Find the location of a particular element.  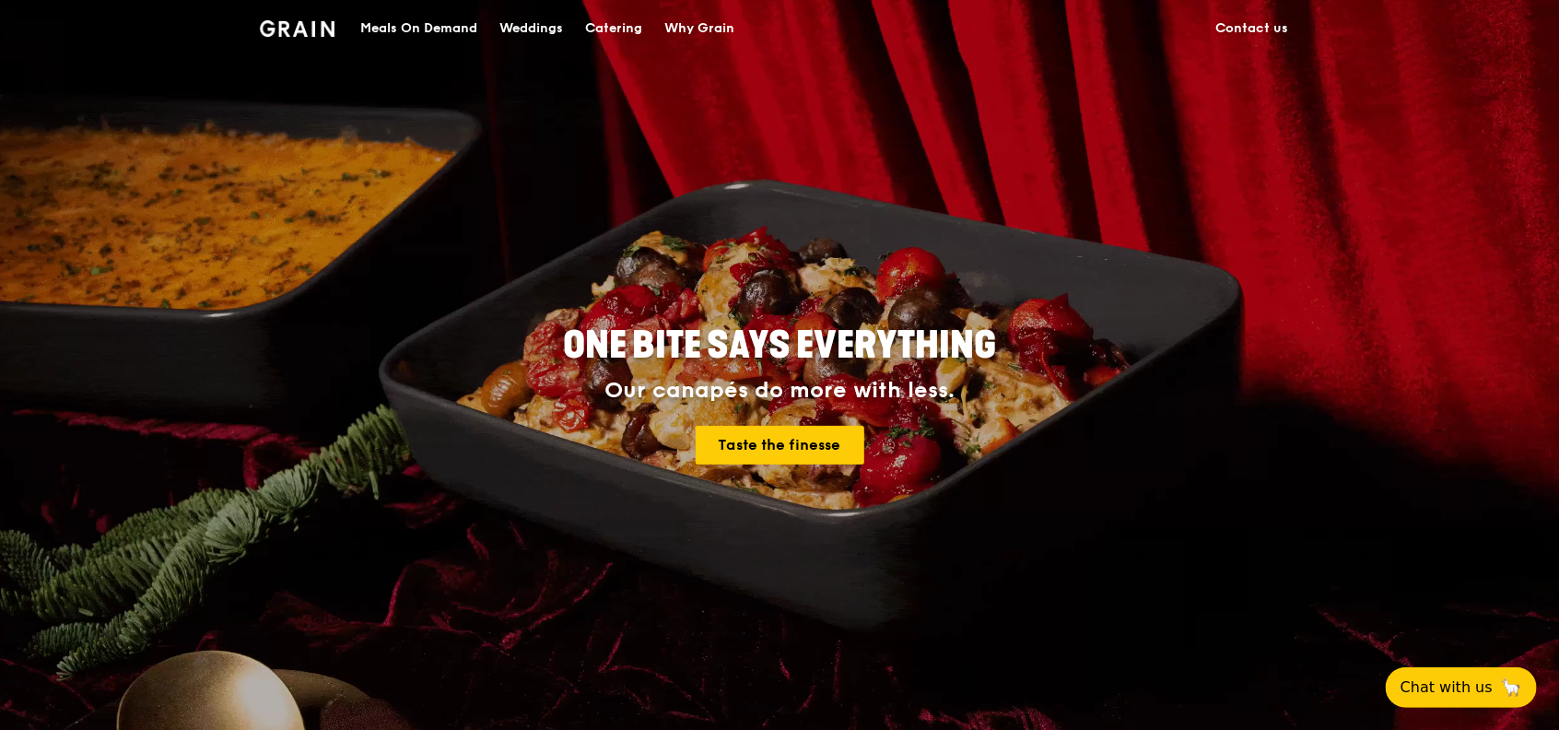

div: Weddings is located at coordinates (531, 29).